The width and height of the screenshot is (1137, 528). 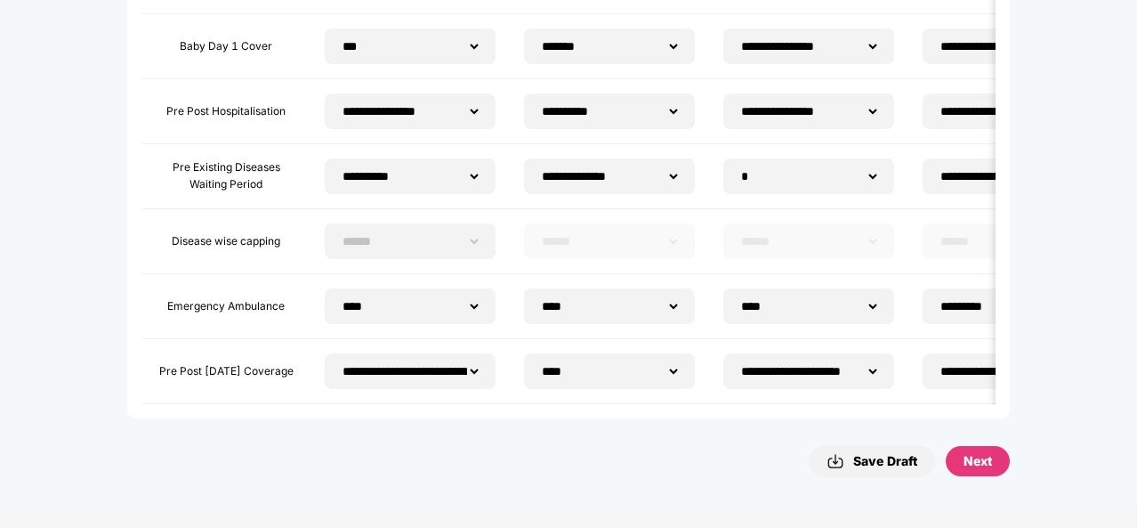 I want to click on img: svg+xml;base64,PHN2ZyBpZD0iRG93bmxvYWQtMzJ4MzIiIHhtbG5zPSJodHRwOi8vd3d3LnczLm9yZy8yMDAwL3N2ZyIgd2..., so click(x=836, y=461).